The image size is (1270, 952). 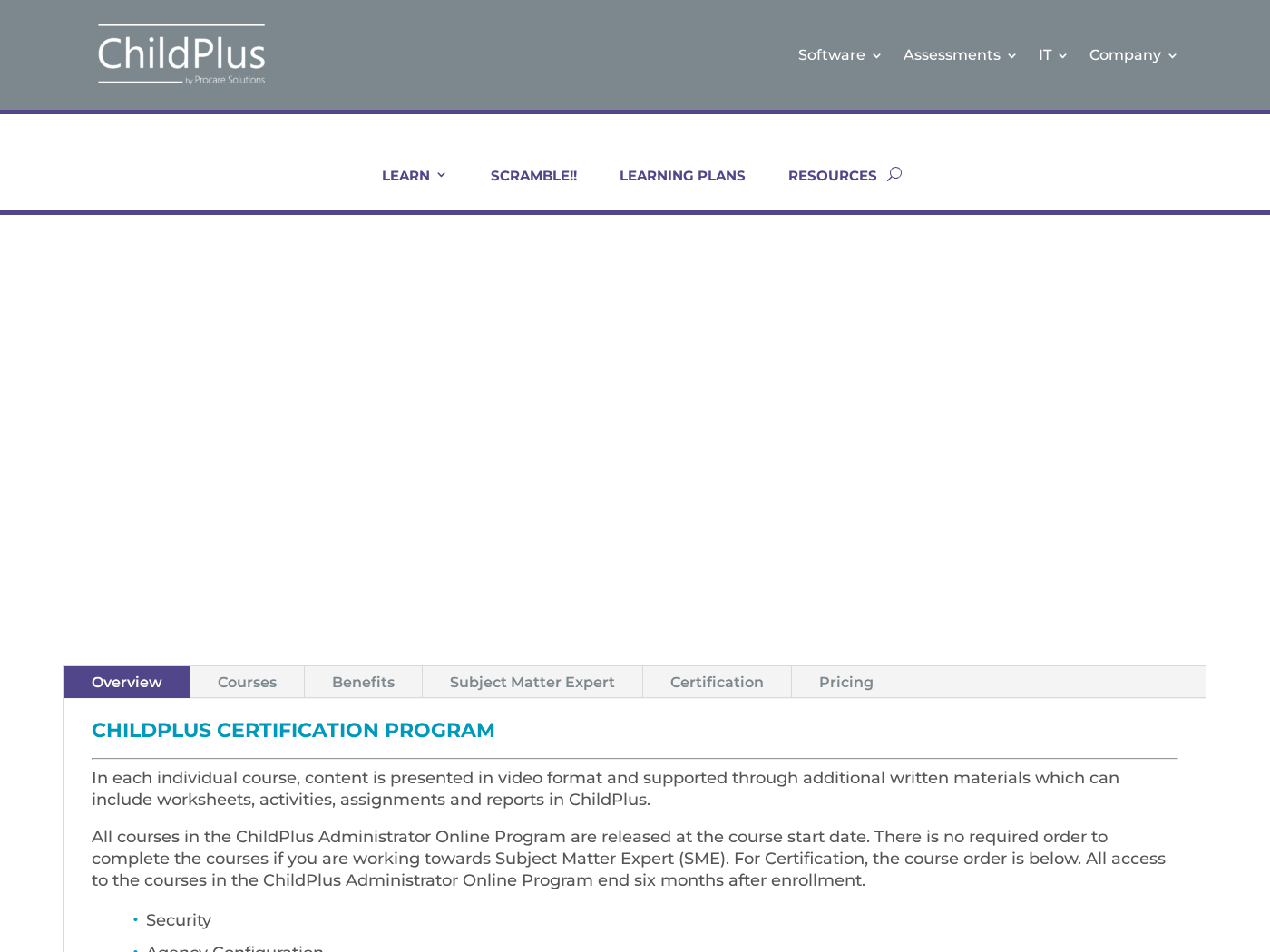 I want to click on a: RESOURCES, so click(x=821, y=188).